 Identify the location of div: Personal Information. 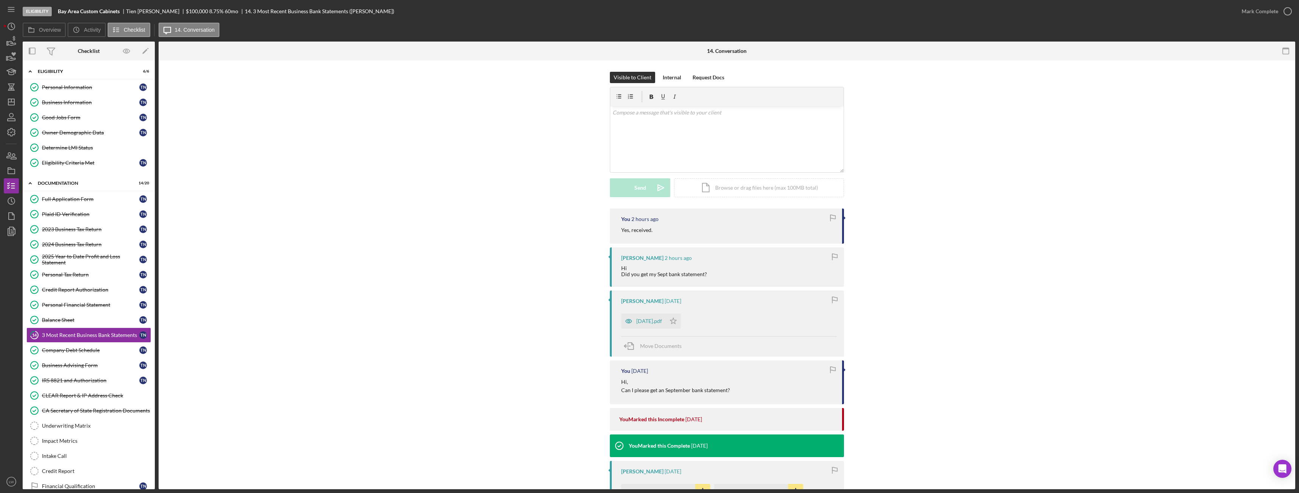
(91, 87).